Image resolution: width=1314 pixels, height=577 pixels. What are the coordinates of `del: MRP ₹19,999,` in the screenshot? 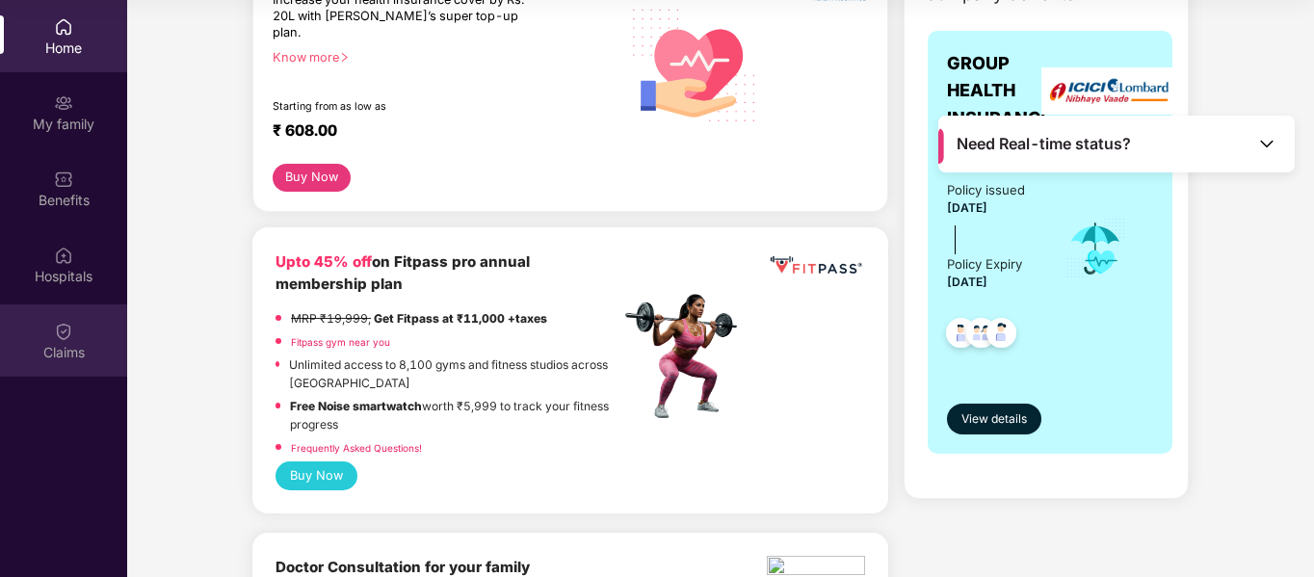 It's located at (330, 318).